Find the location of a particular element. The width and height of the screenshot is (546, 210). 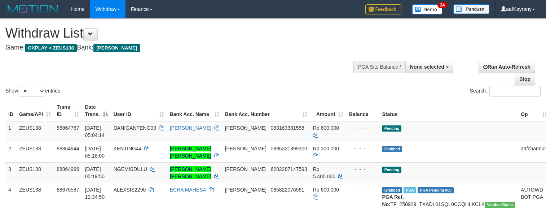

th: Date Trans.: activate to sort column descending is located at coordinates (96, 110).